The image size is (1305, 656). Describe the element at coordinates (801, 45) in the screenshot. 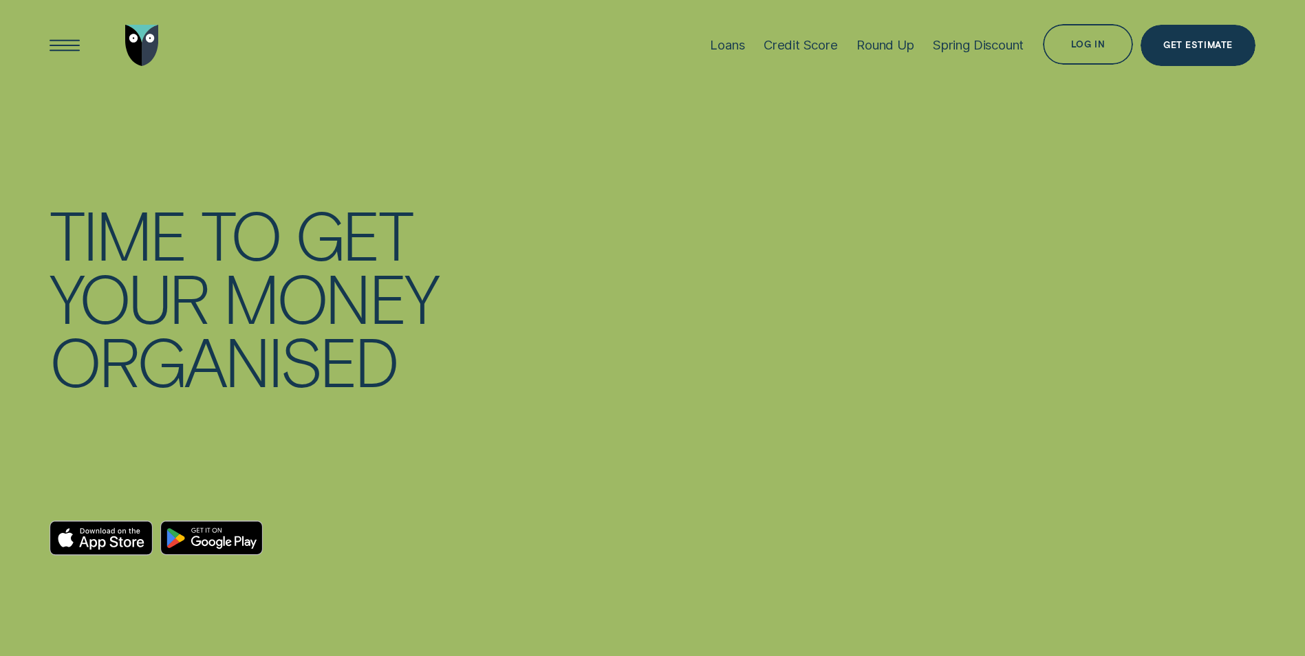

I see `div: Credit Score` at that location.